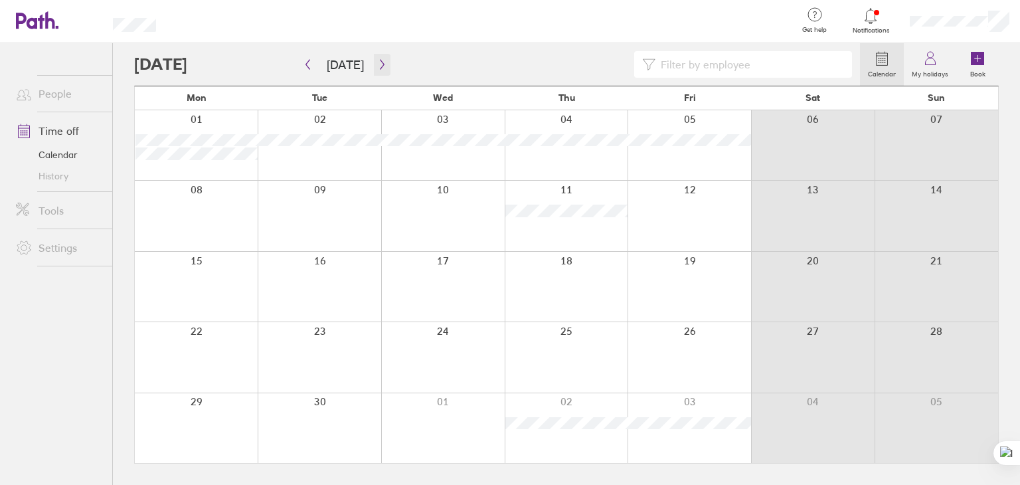 This screenshot has width=1020, height=485. What do you see at coordinates (58, 248) in the screenshot?
I see `a: Settings` at bounding box center [58, 248].